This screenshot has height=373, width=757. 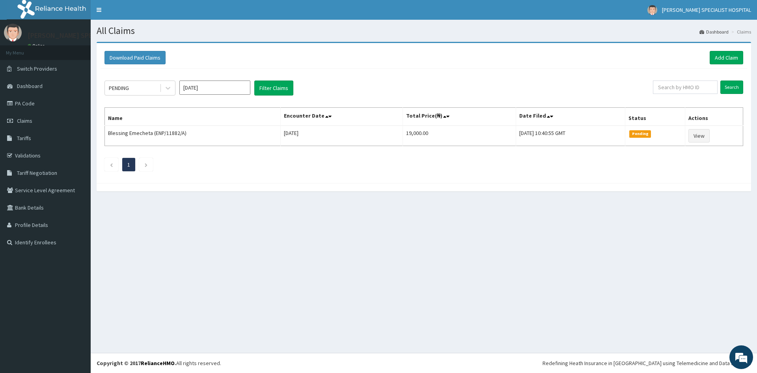 I want to click on a: Next page, so click(x=146, y=164).